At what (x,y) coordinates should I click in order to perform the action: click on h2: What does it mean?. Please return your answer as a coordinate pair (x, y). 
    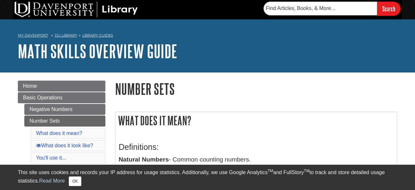
    Looking at the image, I should click on (256, 121).